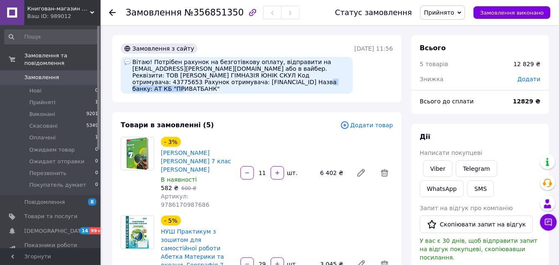  Describe the element at coordinates (527, 101) in the screenshot. I see `b: 12829 ₴` at that location.